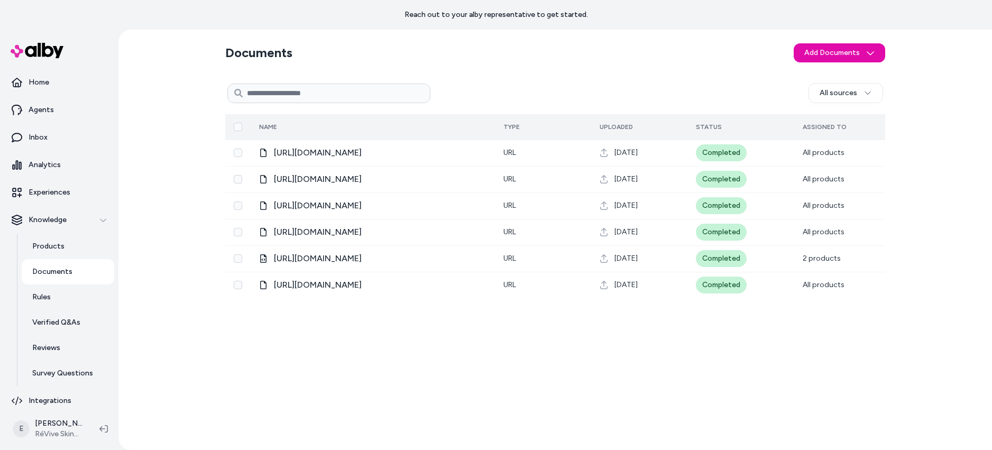 This screenshot has height=450, width=992. What do you see at coordinates (48, 246) in the screenshot?
I see `p: Products` at bounding box center [48, 246].